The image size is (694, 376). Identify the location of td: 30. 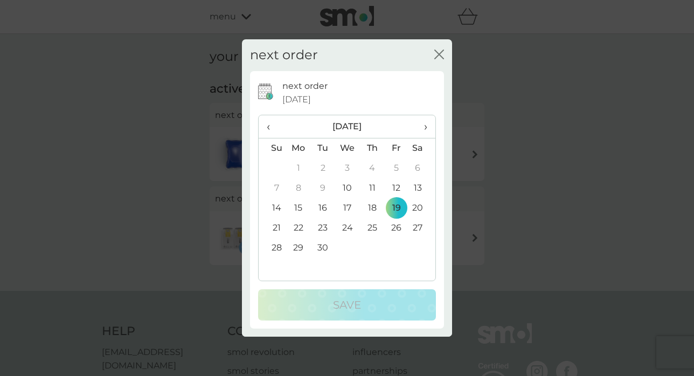
(323, 248).